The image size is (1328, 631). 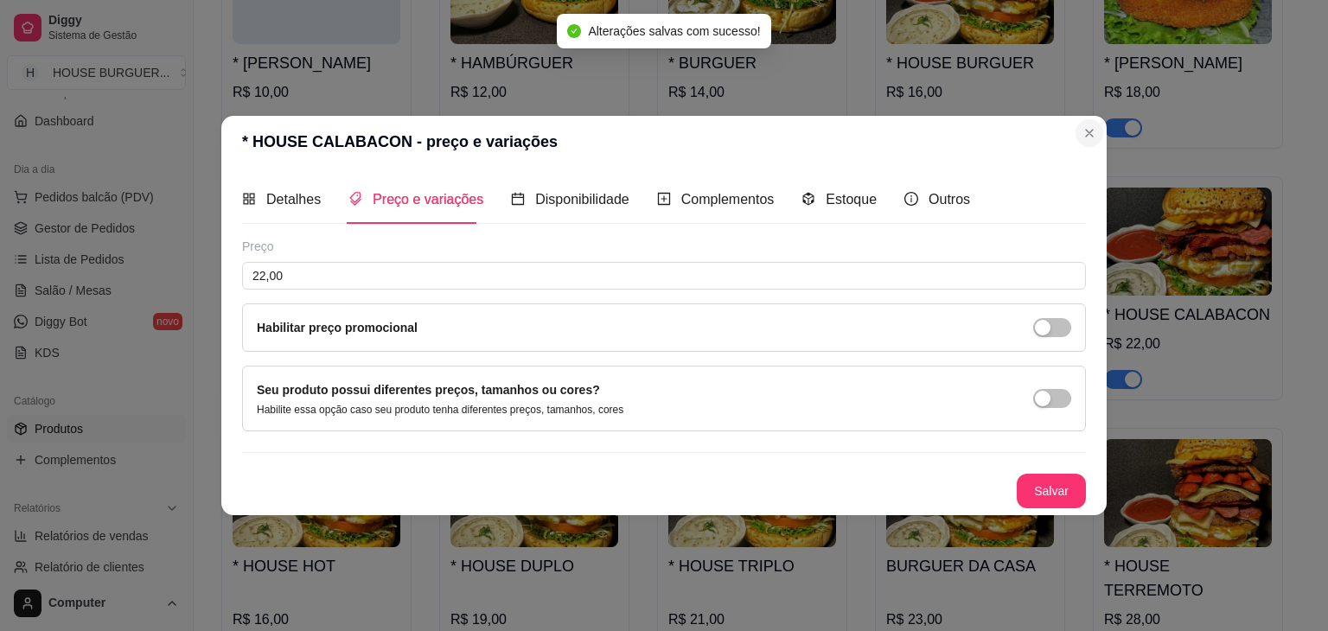 What do you see at coordinates (664, 246) in the screenshot?
I see `div: Preço` at bounding box center [664, 246].